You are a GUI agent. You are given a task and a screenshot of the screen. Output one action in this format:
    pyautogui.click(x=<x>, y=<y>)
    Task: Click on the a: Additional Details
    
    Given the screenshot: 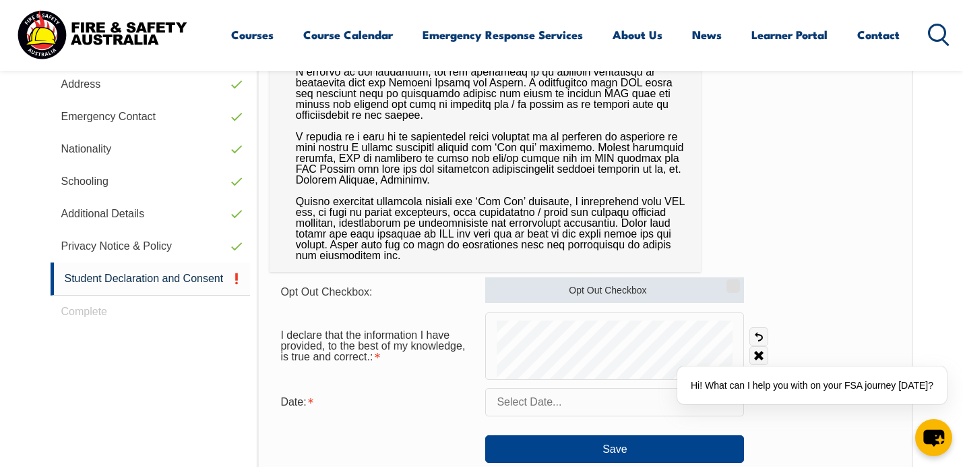 What is the action you would take?
    pyautogui.click(x=150, y=214)
    